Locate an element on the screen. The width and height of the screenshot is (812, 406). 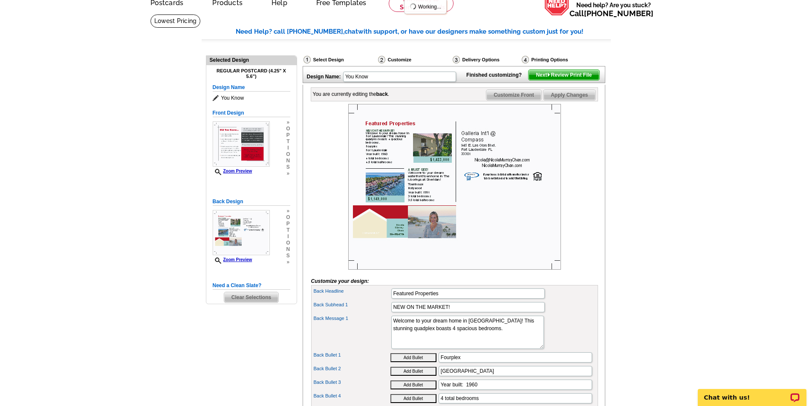
b: back is located at coordinates (382, 94).